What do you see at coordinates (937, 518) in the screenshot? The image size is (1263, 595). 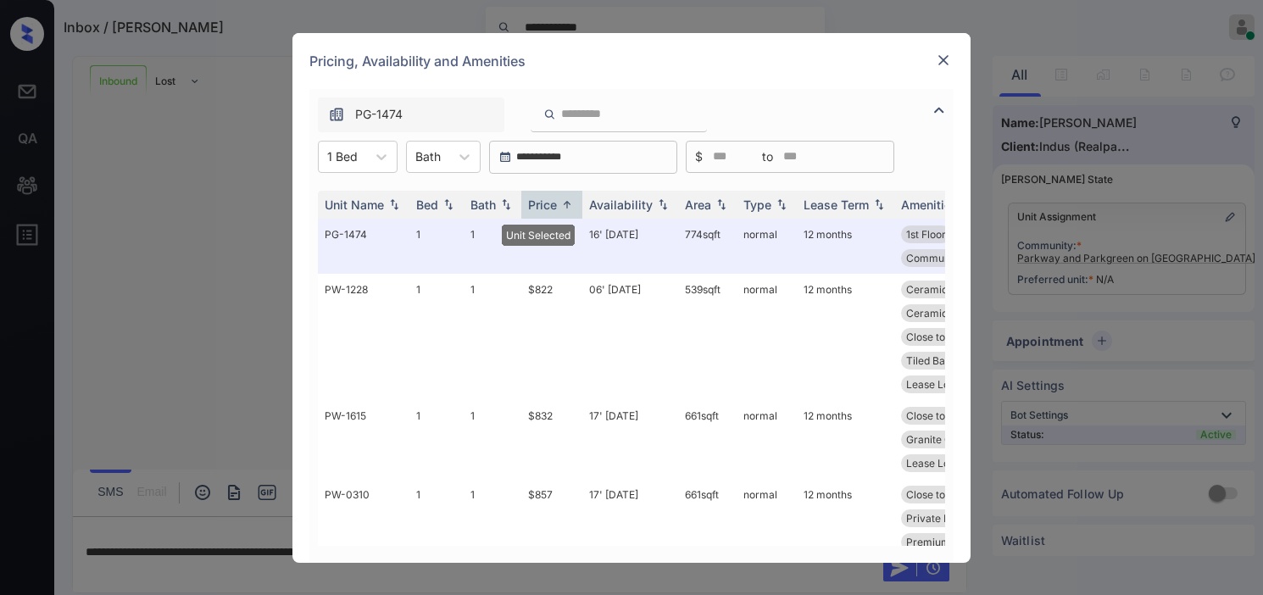 I see `span: Private Patio` at bounding box center [937, 518].